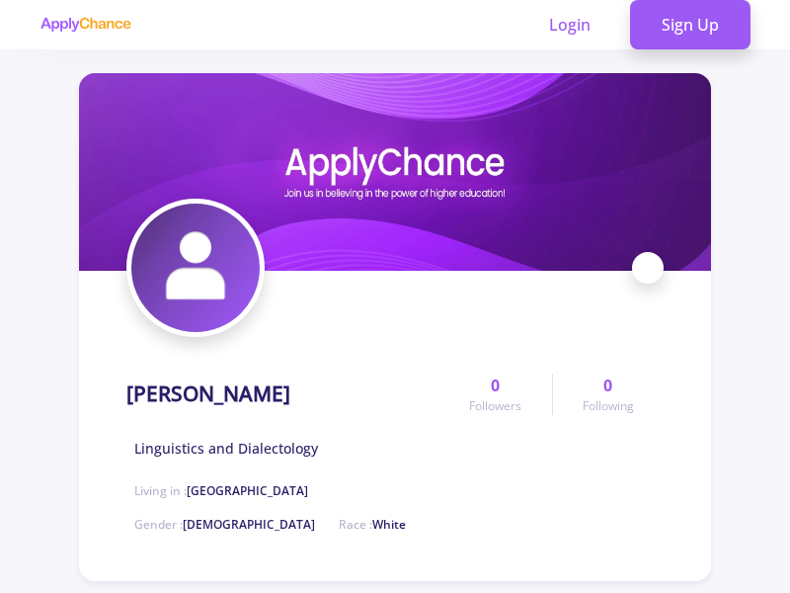  Describe the element at coordinates (226, 448) in the screenshot. I see `span: Linguistics and Dialectology` at that location.